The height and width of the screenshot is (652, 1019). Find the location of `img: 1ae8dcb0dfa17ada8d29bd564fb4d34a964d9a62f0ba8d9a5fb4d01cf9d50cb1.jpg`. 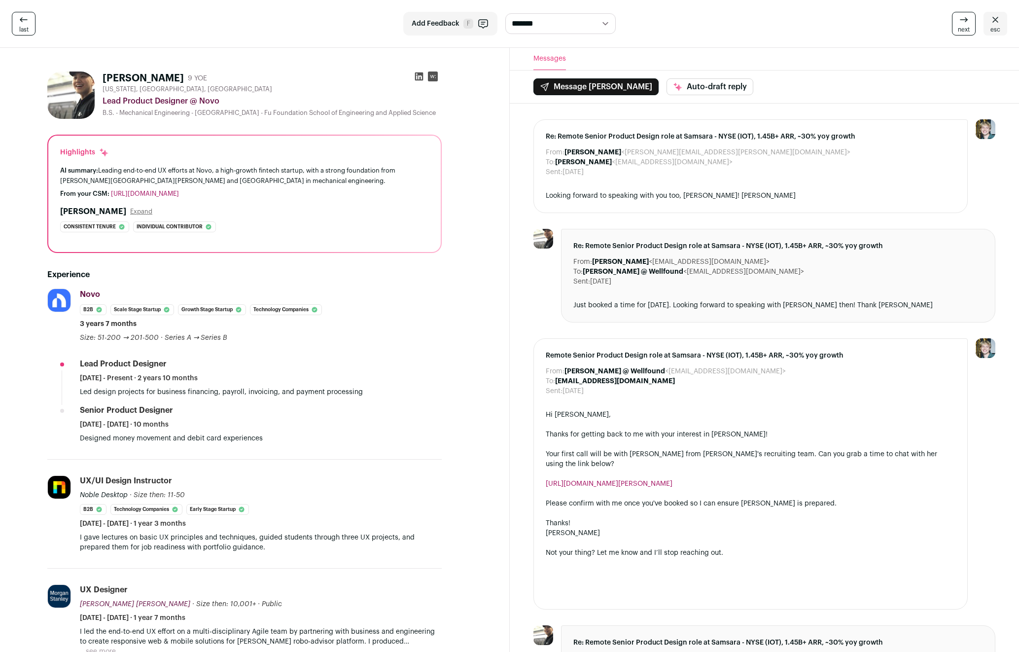

img: 1ae8dcb0dfa17ada8d29bd564fb4d34a964d9a62f0ba8d9a5fb4d01cf9d50cb1.jpg is located at coordinates (59, 300).